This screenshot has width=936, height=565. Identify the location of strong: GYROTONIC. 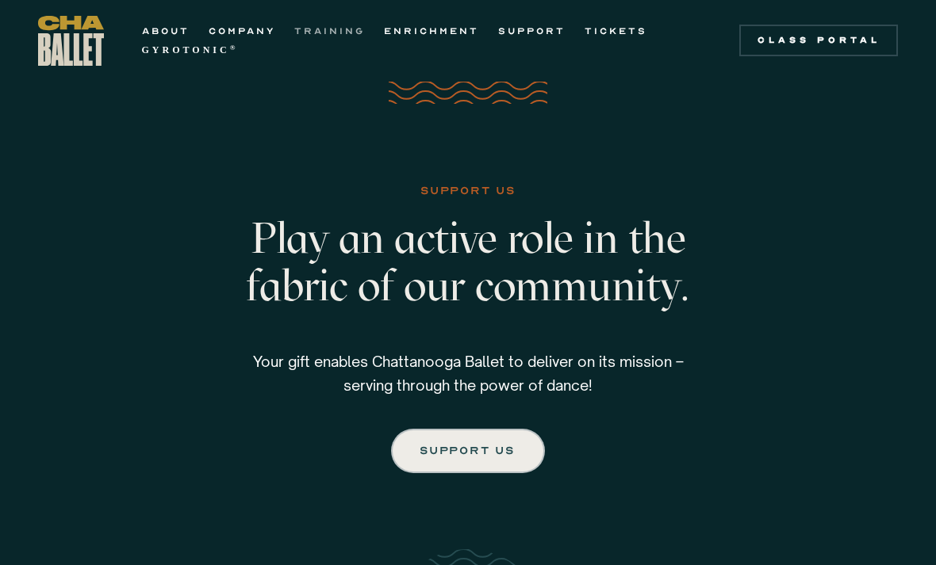
(186, 50).